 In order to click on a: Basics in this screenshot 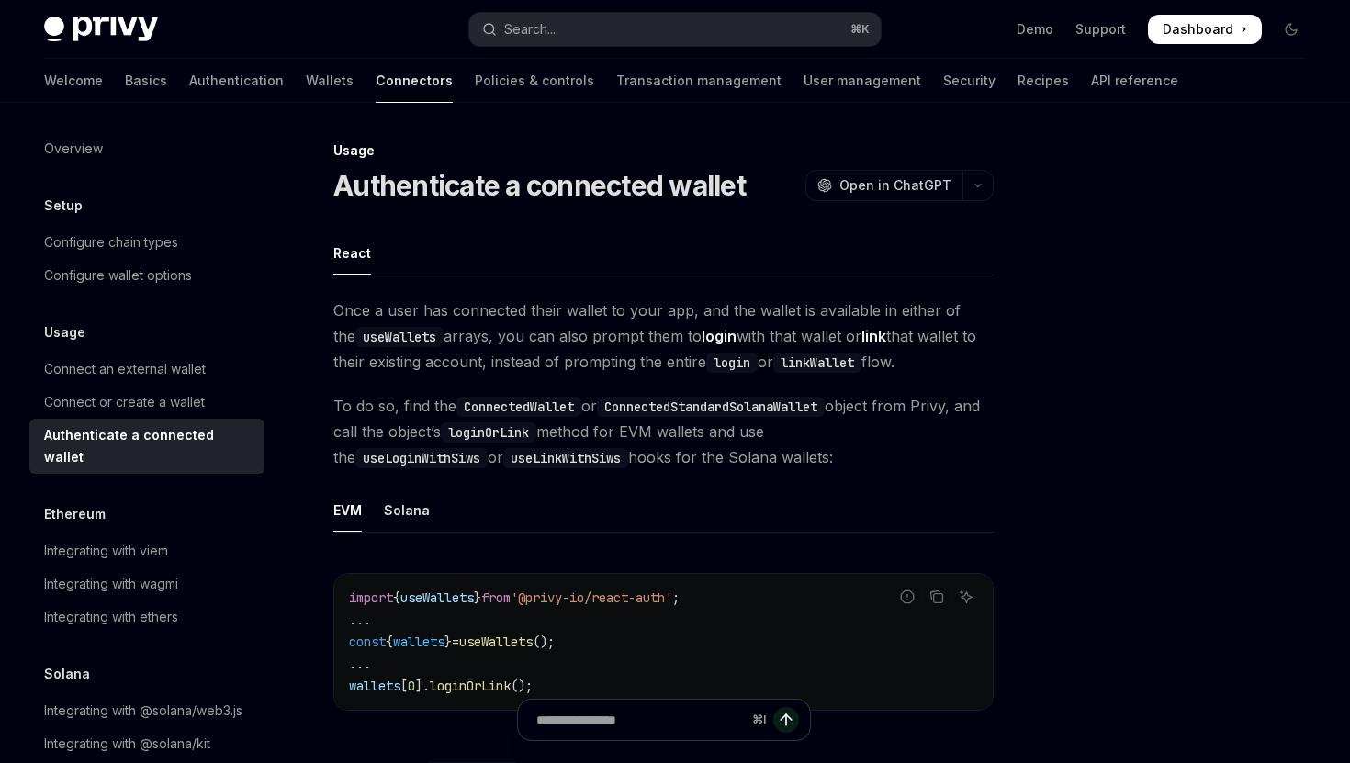, I will do `click(146, 81)`.